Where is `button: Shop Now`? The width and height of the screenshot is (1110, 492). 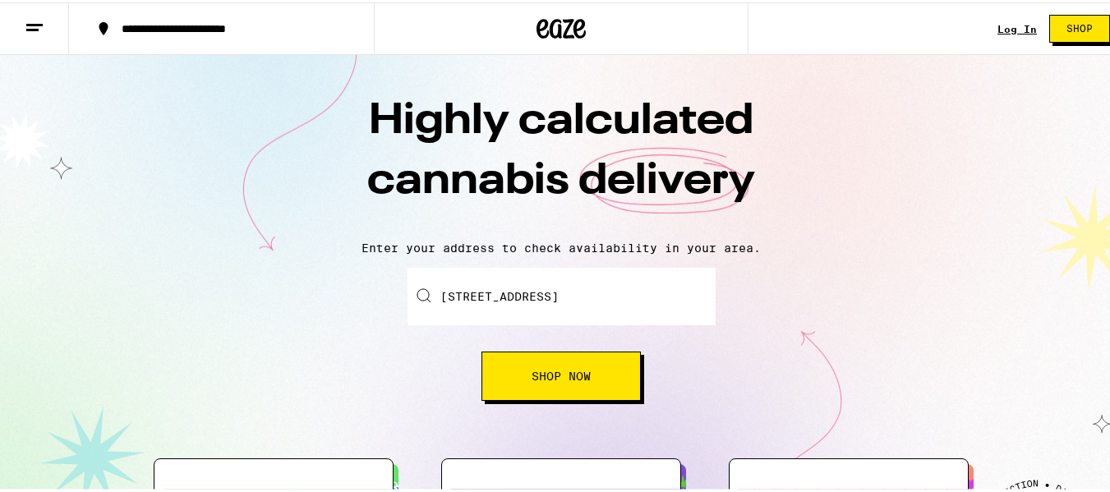 button: Shop Now is located at coordinates (561, 374).